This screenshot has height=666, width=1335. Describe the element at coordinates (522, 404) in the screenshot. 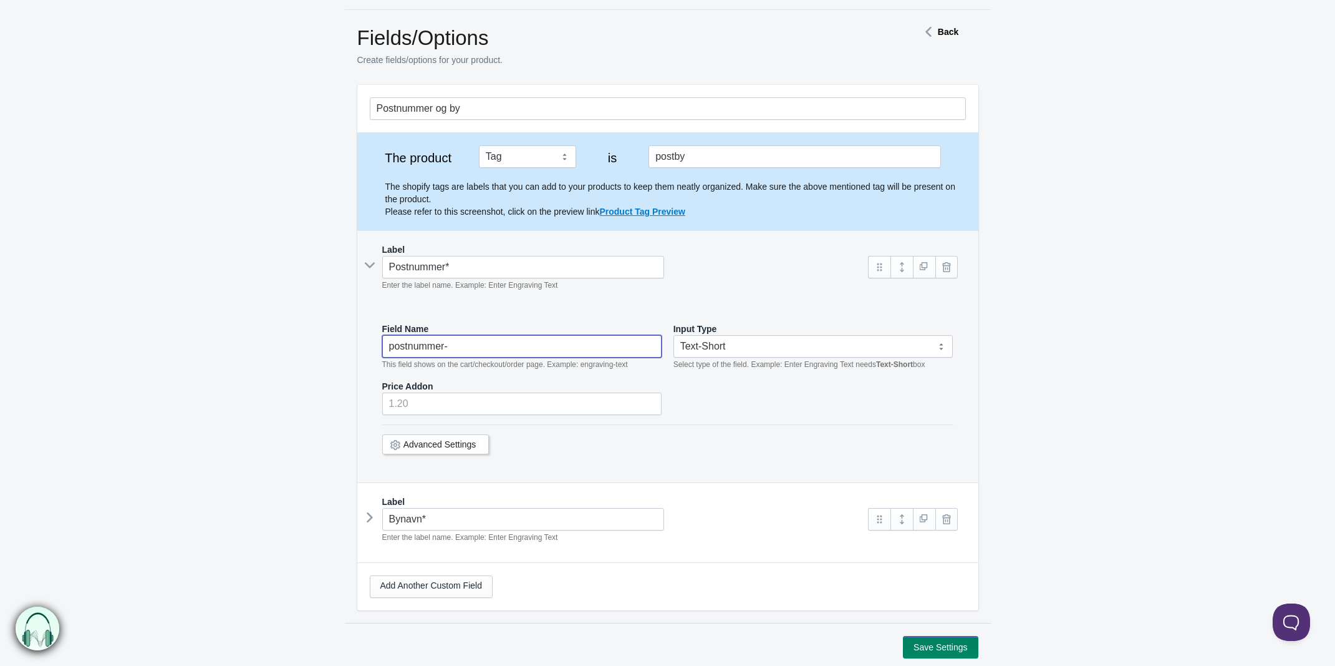

I see `input: 1.20` at that location.